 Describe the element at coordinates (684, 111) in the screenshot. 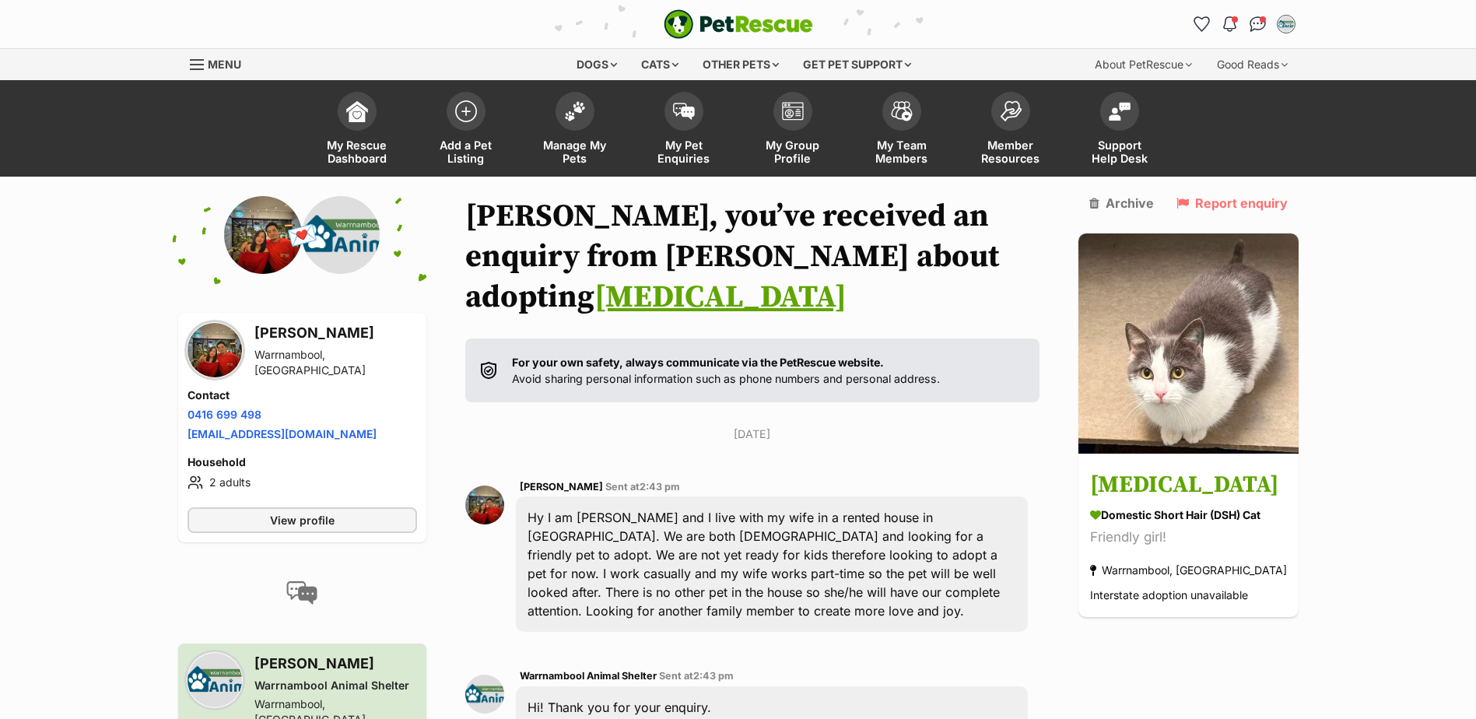

I see `img: pet-enquiries-icon-7e3ad2cf08bfb03b45e93fb7055b45f3efa6380592205ae92323e6603595dc1f.svg` at that location.